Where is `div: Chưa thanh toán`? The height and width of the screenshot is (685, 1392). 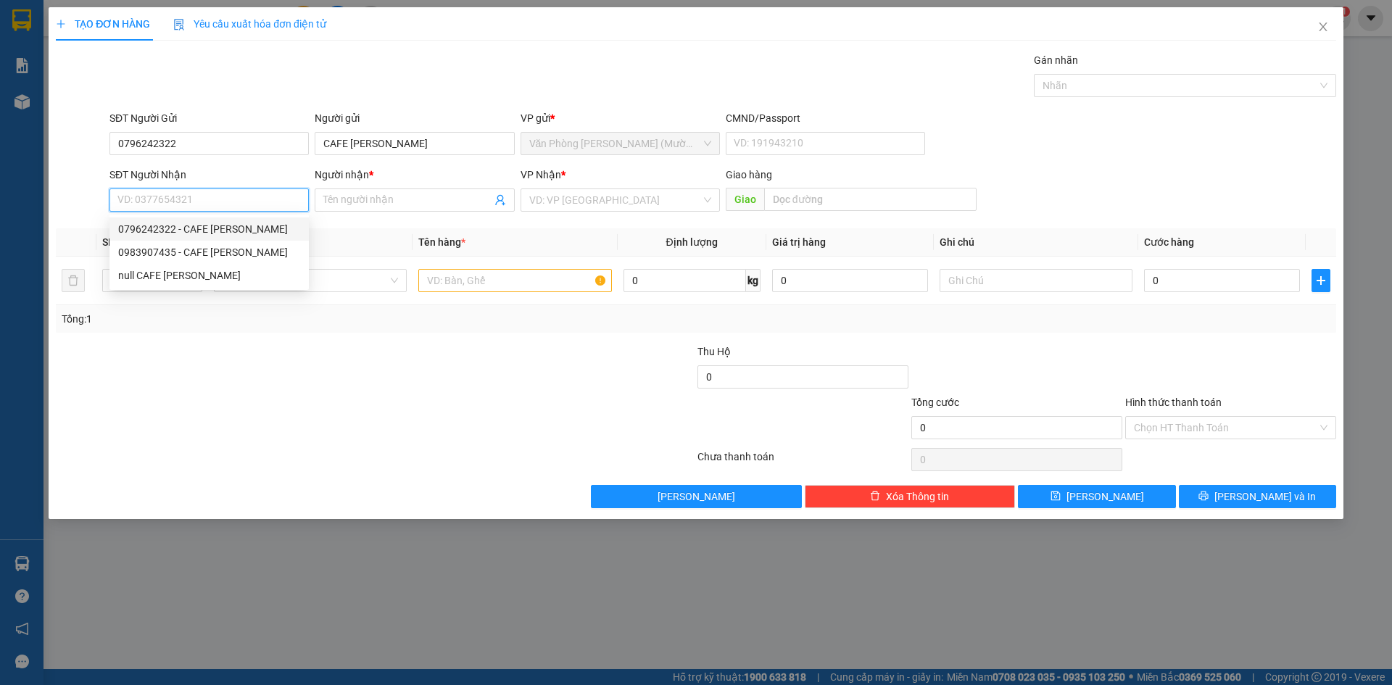 div: Chưa thanh toán is located at coordinates (803, 461).